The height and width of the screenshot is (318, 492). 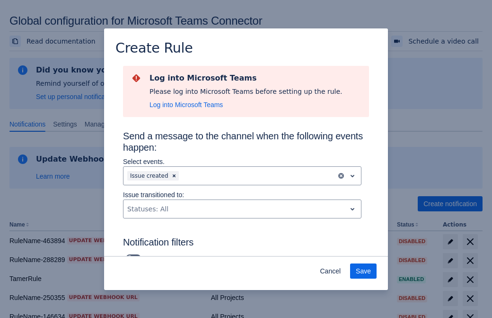 What do you see at coordinates (364, 271) in the screenshot?
I see `span: Save` at bounding box center [364, 271].